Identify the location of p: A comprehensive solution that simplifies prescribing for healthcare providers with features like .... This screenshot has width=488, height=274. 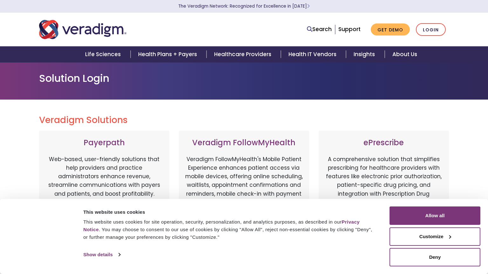
(384, 189).